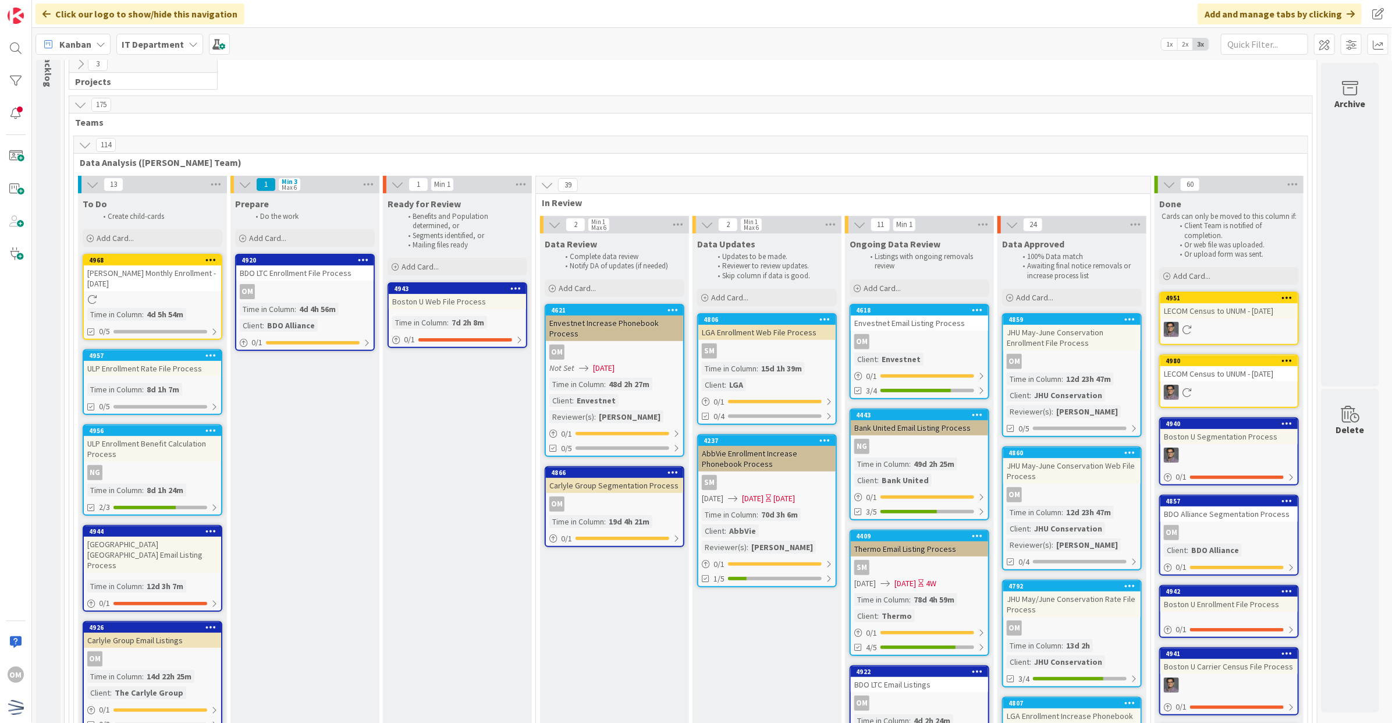 This screenshot has height=723, width=1392. What do you see at coordinates (1072, 633) in the screenshot?
I see `a: 4792JHU May/June Conservation Rate File ProcessOMTime in Column:13d 2hClient:JHU Conservation3/4` at bounding box center [1072, 633].